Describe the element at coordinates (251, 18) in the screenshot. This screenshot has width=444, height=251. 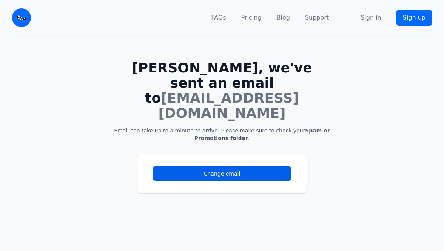
I see `a: Pricing` at that location.